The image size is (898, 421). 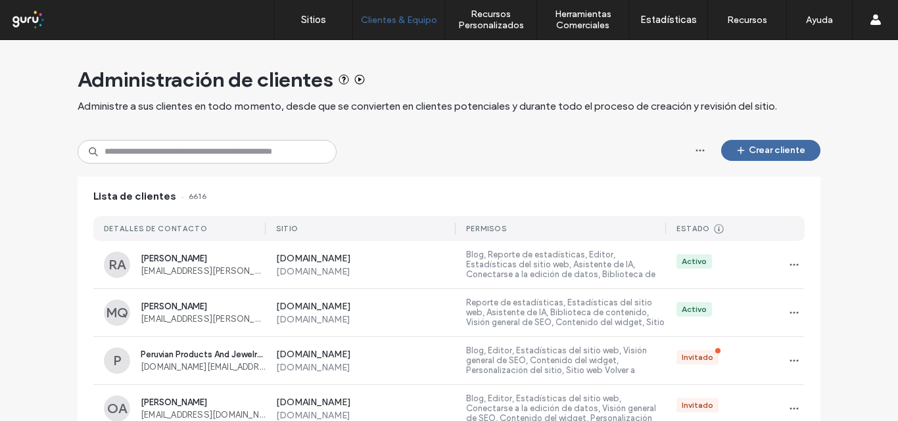 What do you see at coordinates (486, 229) in the screenshot?
I see `div: Permisos` at bounding box center [486, 229].